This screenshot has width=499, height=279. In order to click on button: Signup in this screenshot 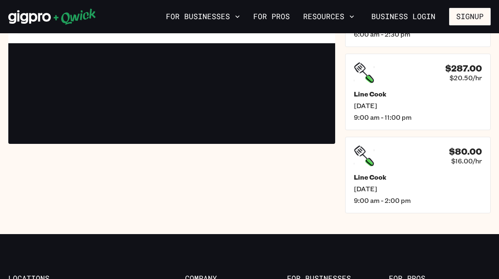, I will do `click(470, 17)`.